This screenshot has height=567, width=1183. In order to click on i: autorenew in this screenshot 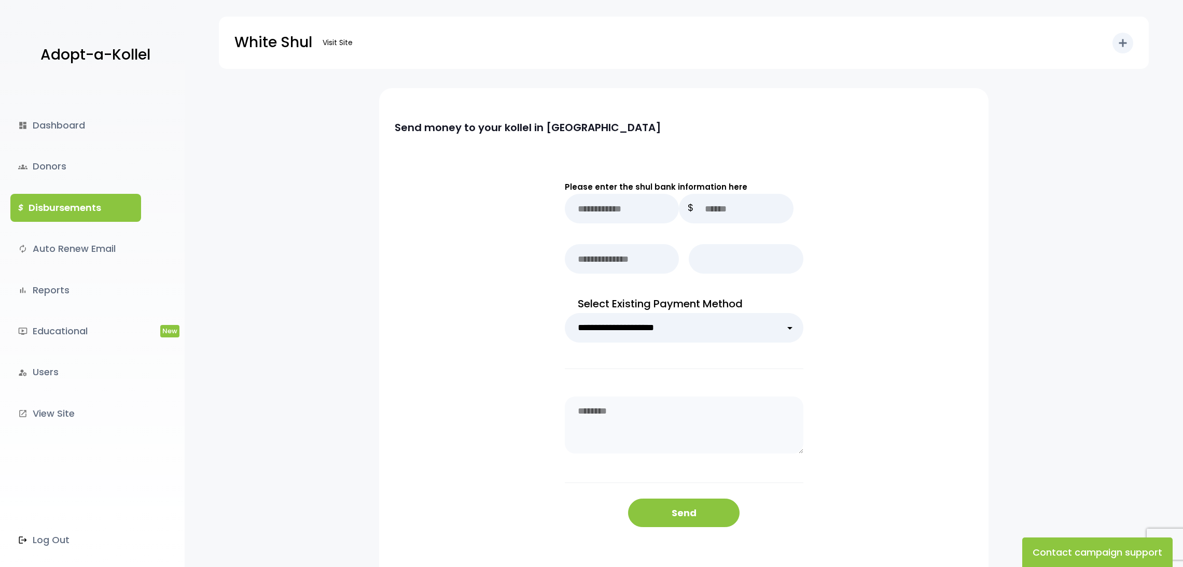, I will do `click(23, 249)`.